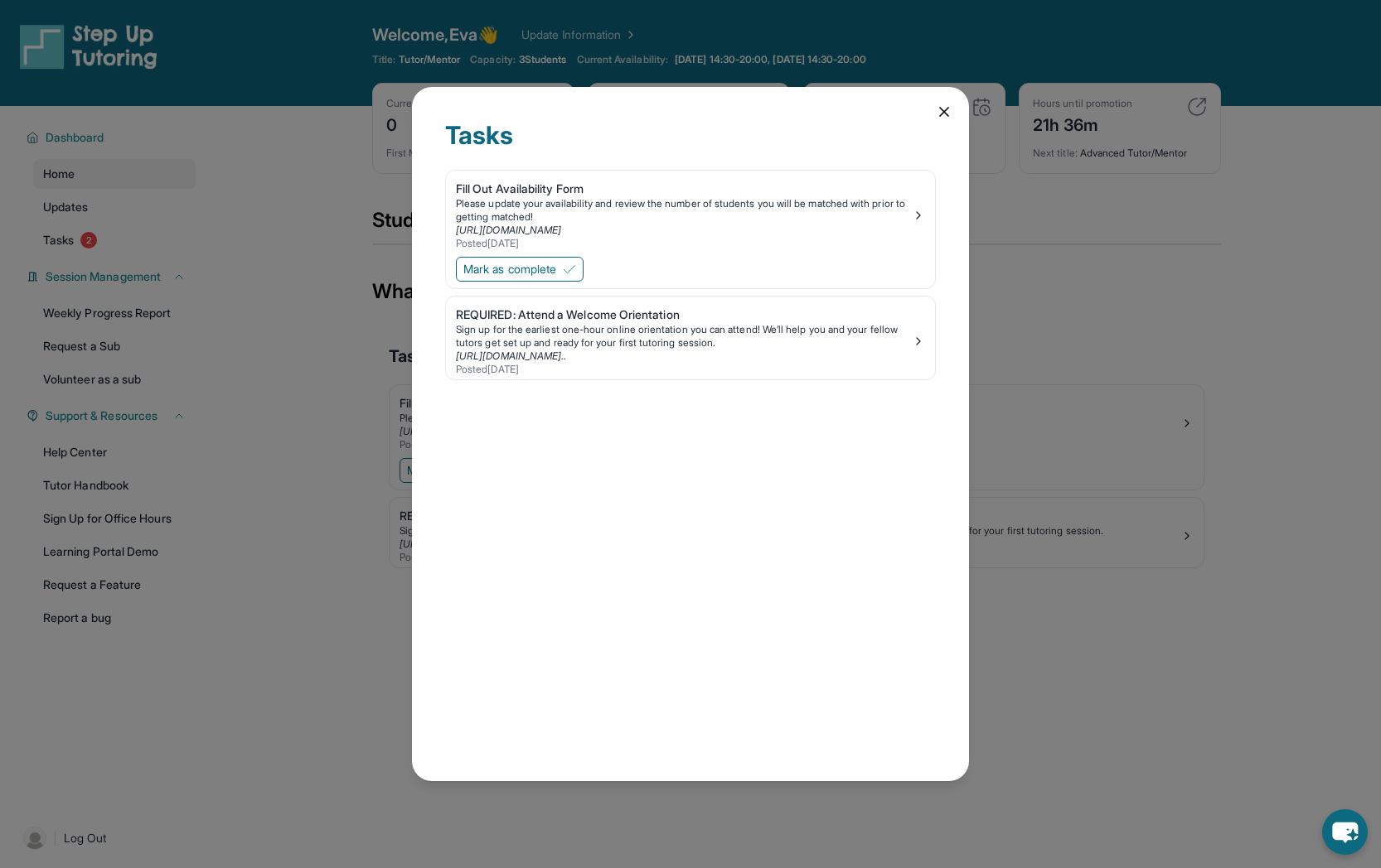 The height and width of the screenshot is (868, 1381). I want to click on button: Mark as complete, so click(520, 269).